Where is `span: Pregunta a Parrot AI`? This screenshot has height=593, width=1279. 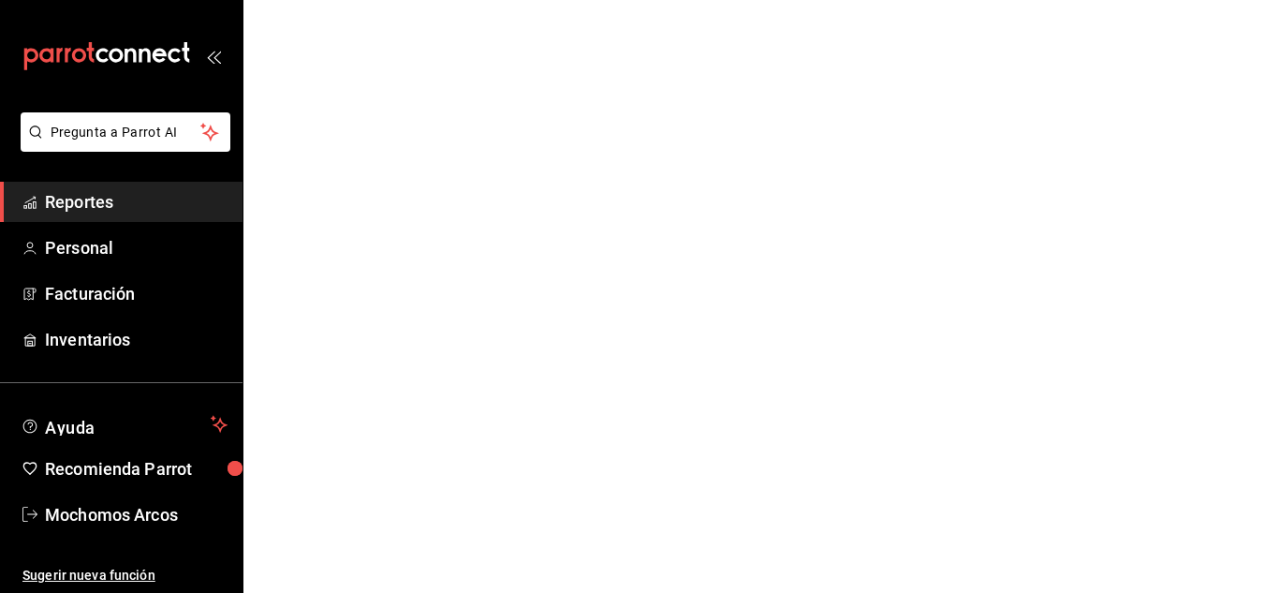 span: Pregunta a Parrot AI is located at coordinates (125, 132).